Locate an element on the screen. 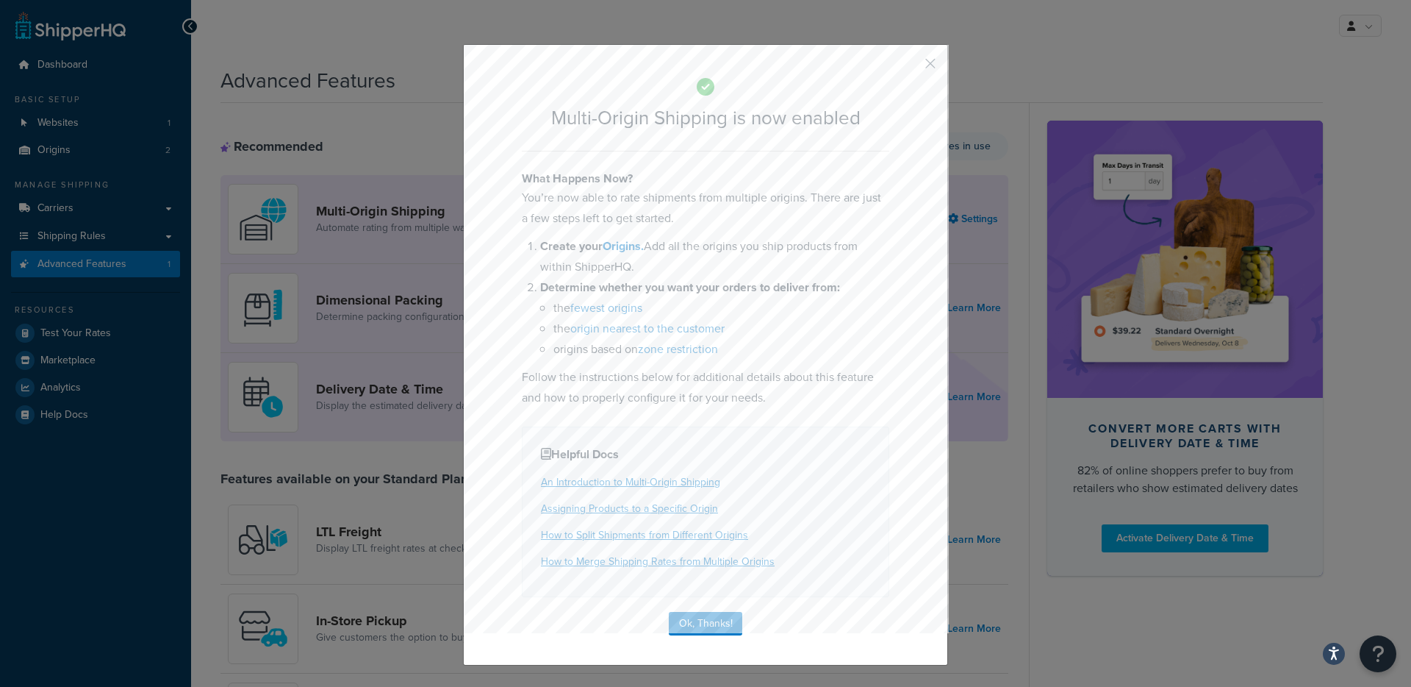 Image resolution: width=1411 pixels, height=687 pixels. a: Origins. is located at coordinates (623, 246).